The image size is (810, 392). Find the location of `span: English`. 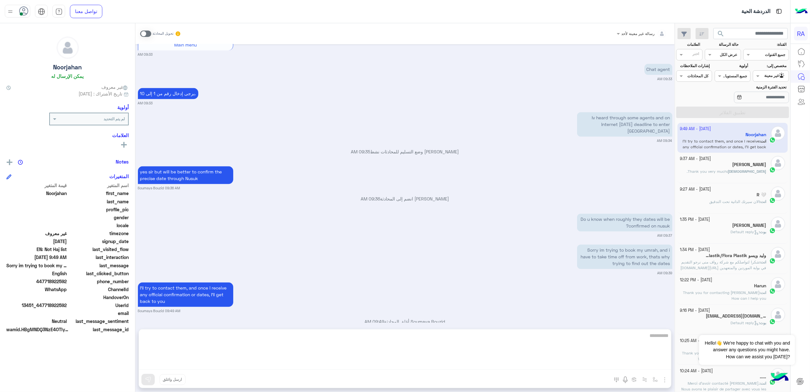

span: English is located at coordinates (37, 273).